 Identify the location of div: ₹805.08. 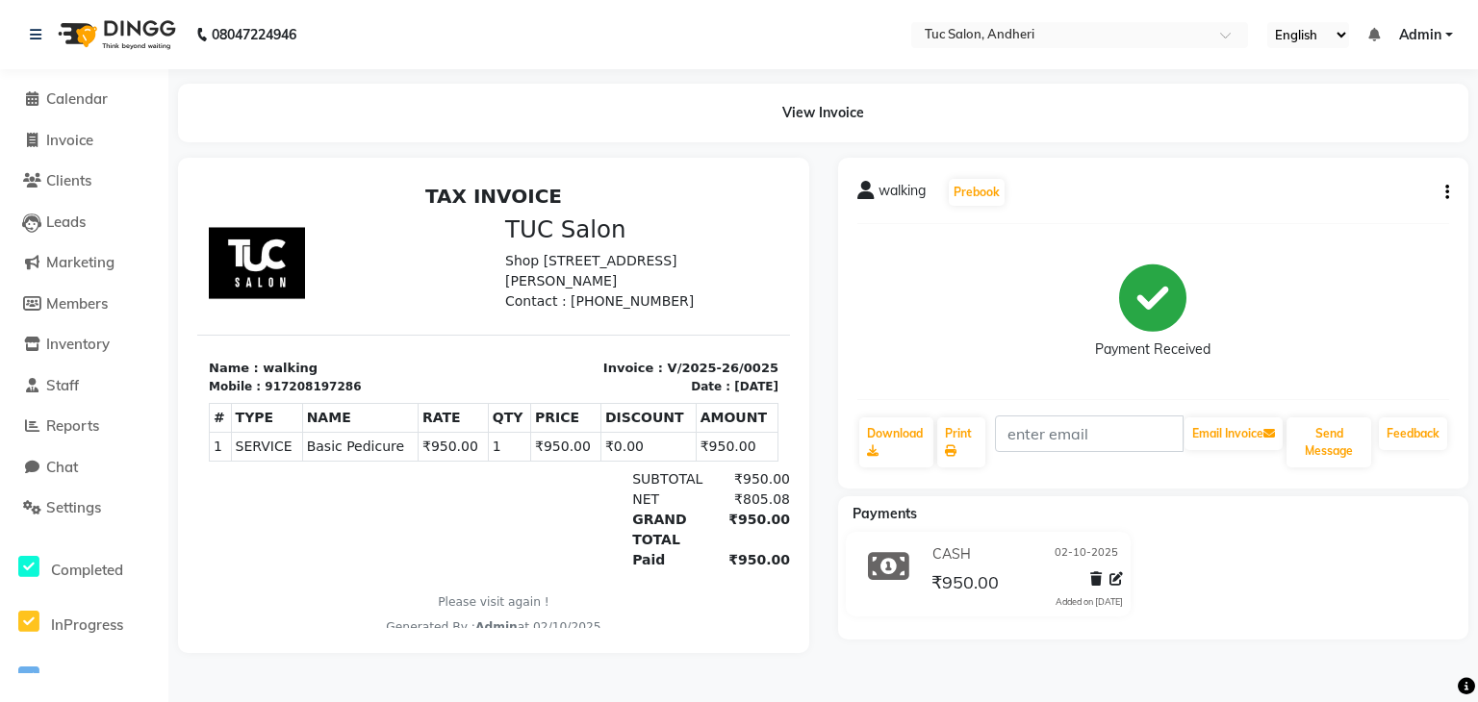
(550, 322).